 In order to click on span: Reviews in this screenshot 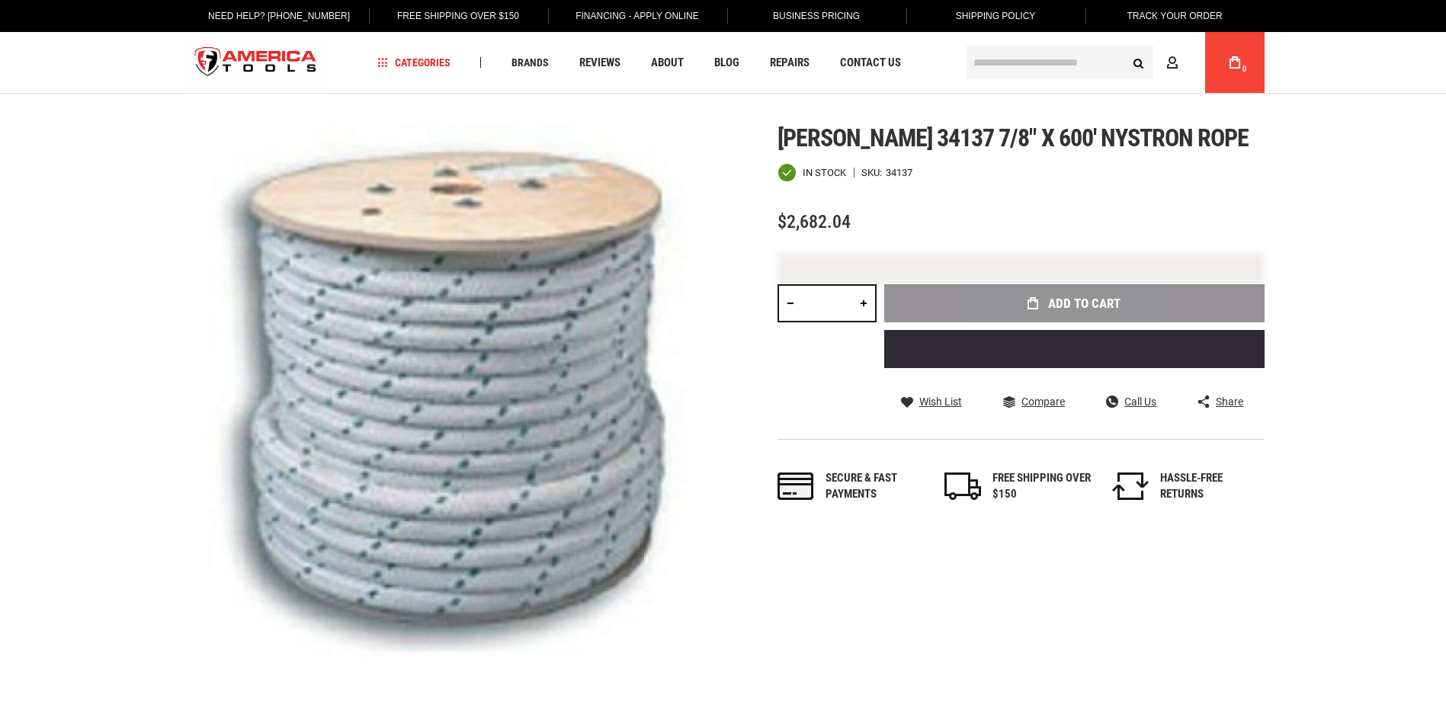, I will do `click(600, 62)`.